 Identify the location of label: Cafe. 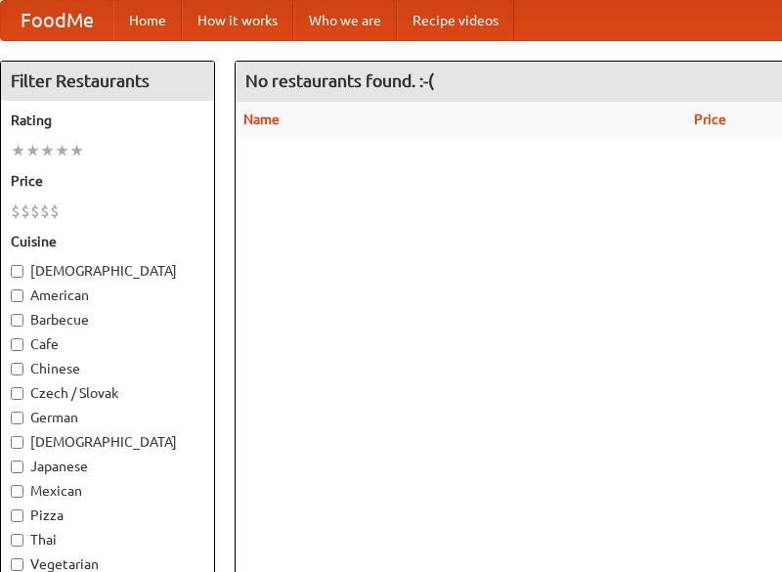
(108, 344).